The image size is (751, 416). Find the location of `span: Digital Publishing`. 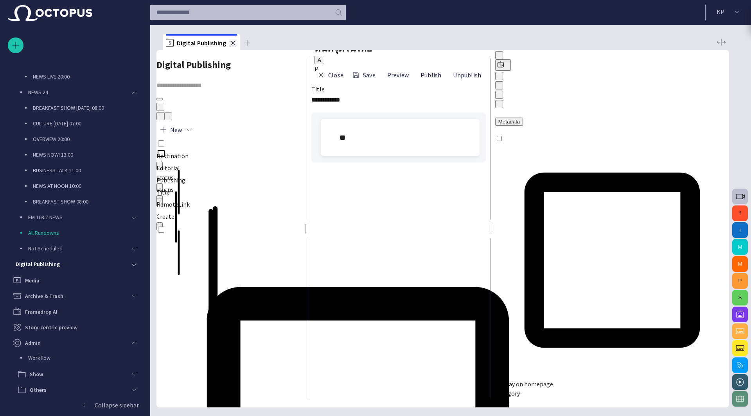

span: Digital Publishing is located at coordinates (201, 43).